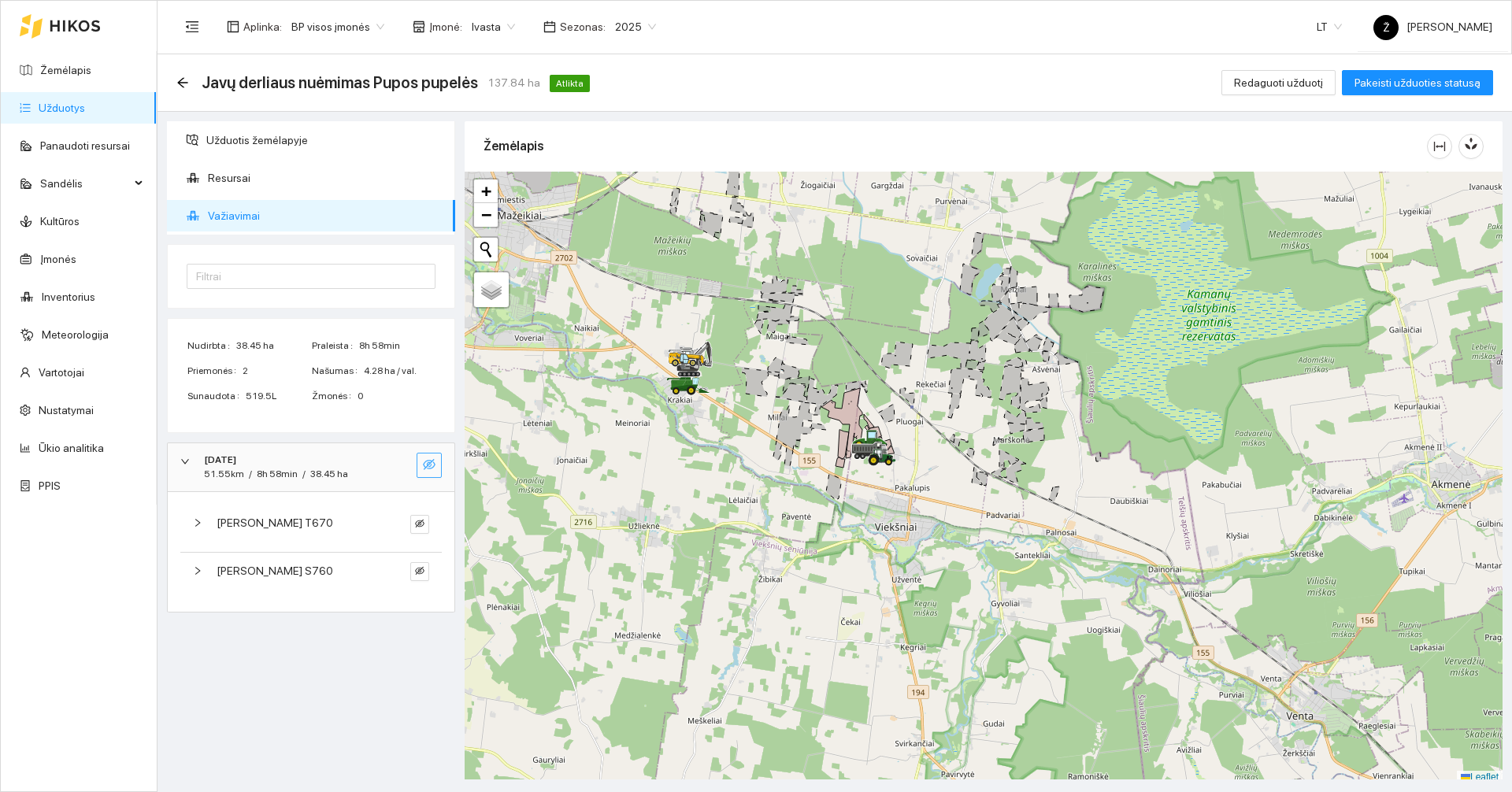 The image size is (1512, 792). I want to click on a: Zoom in, so click(485, 192).